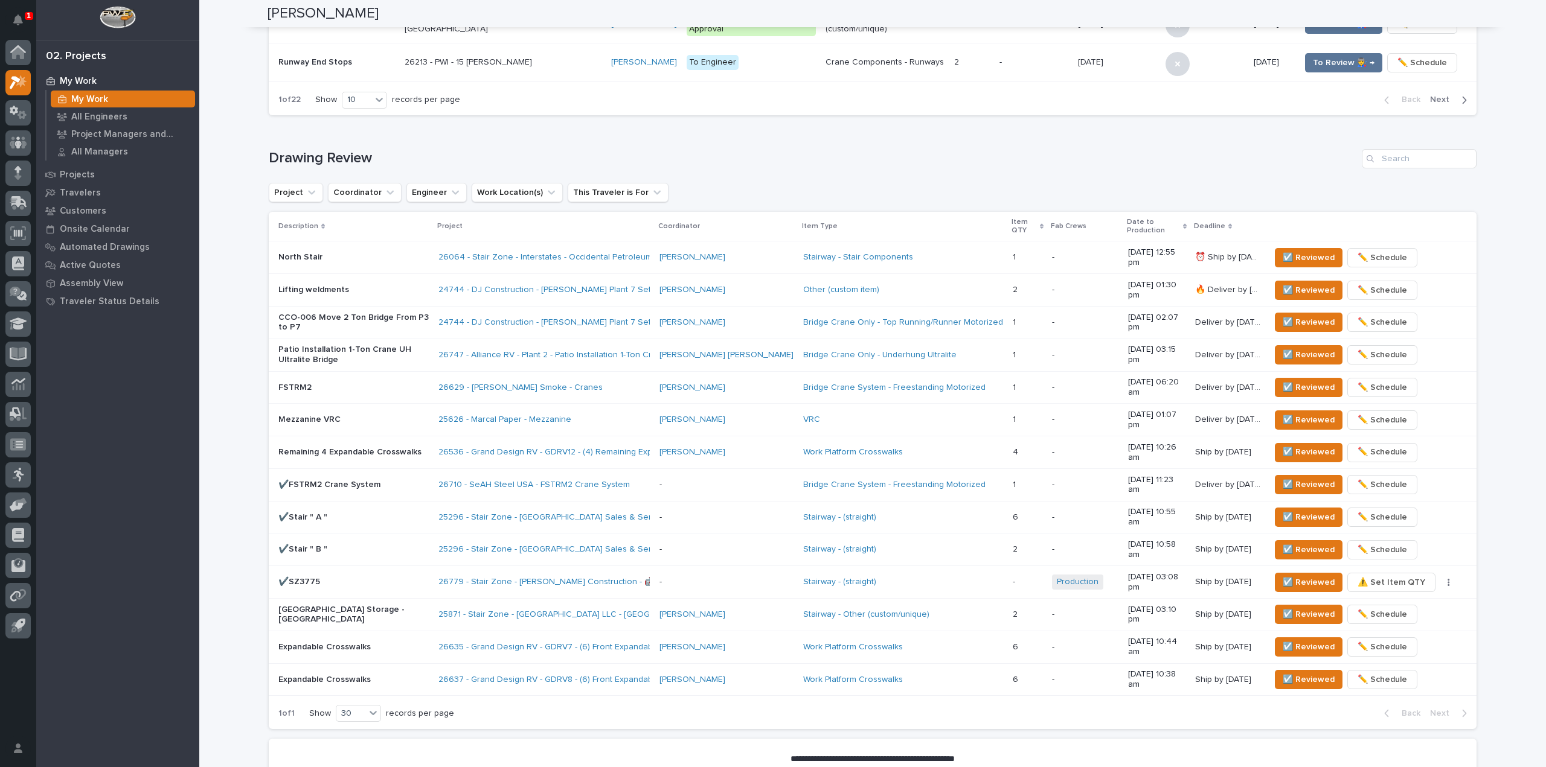 This screenshot has width=1546, height=767. What do you see at coordinates (436, 193) in the screenshot?
I see `button: Engineer` at bounding box center [436, 193].